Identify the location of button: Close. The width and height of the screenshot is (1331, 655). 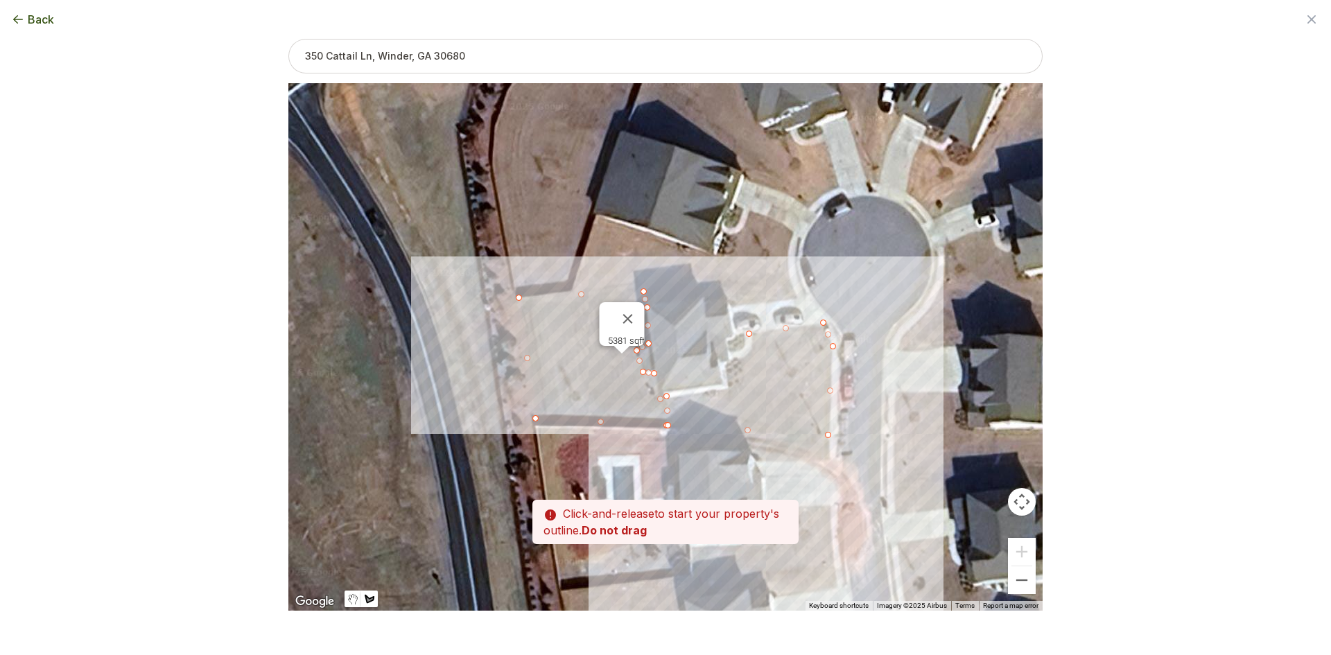
(628, 319).